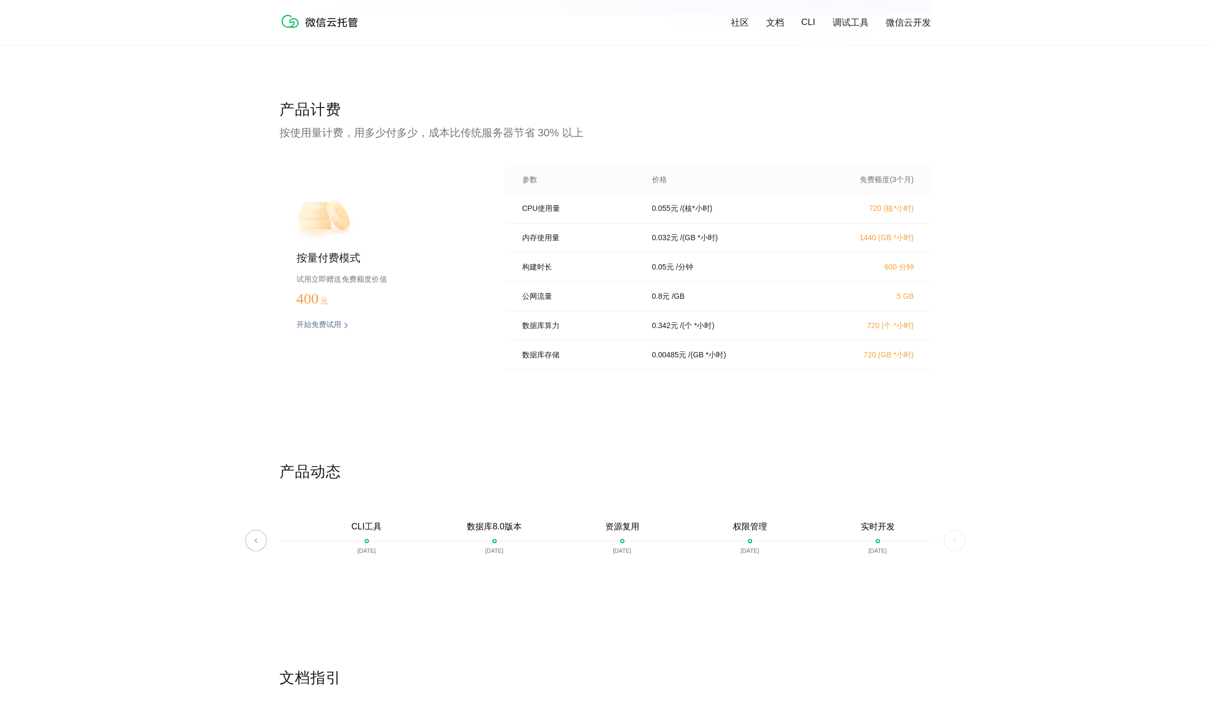 The width and height of the screenshot is (1210, 711). Describe the element at coordinates (366, 526) in the screenshot. I see `p: CLI工具` at that location.